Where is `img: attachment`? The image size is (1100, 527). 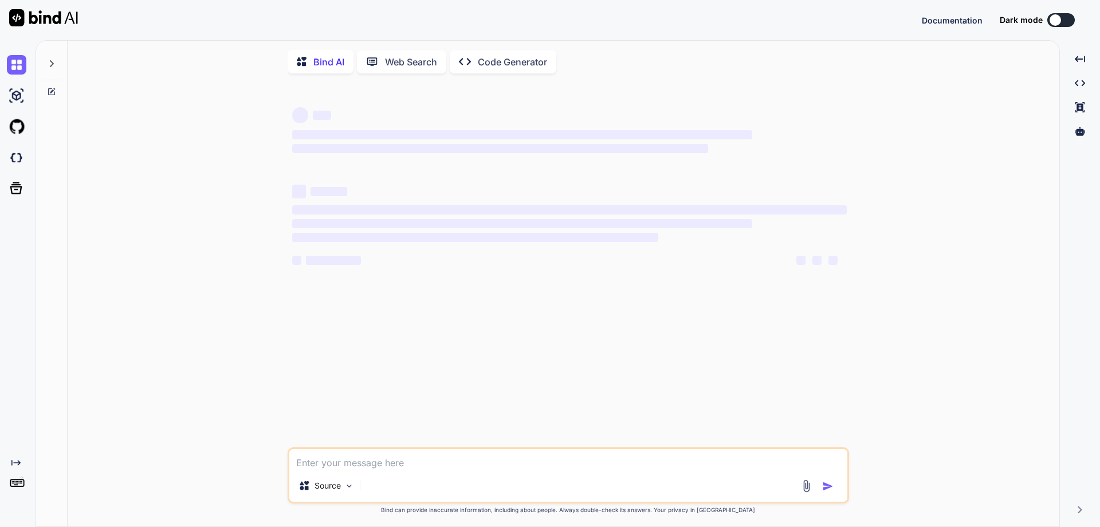 img: attachment is located at coordinates (806, 485).